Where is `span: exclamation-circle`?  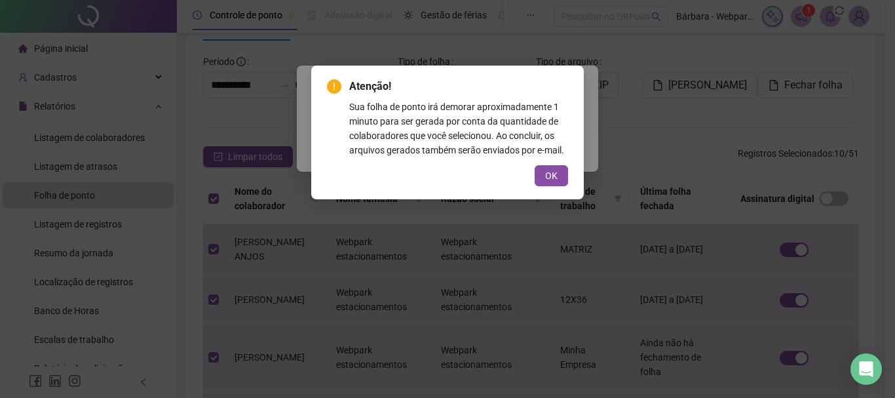 span: exclamation-circle is located at coordinates (334, 86).